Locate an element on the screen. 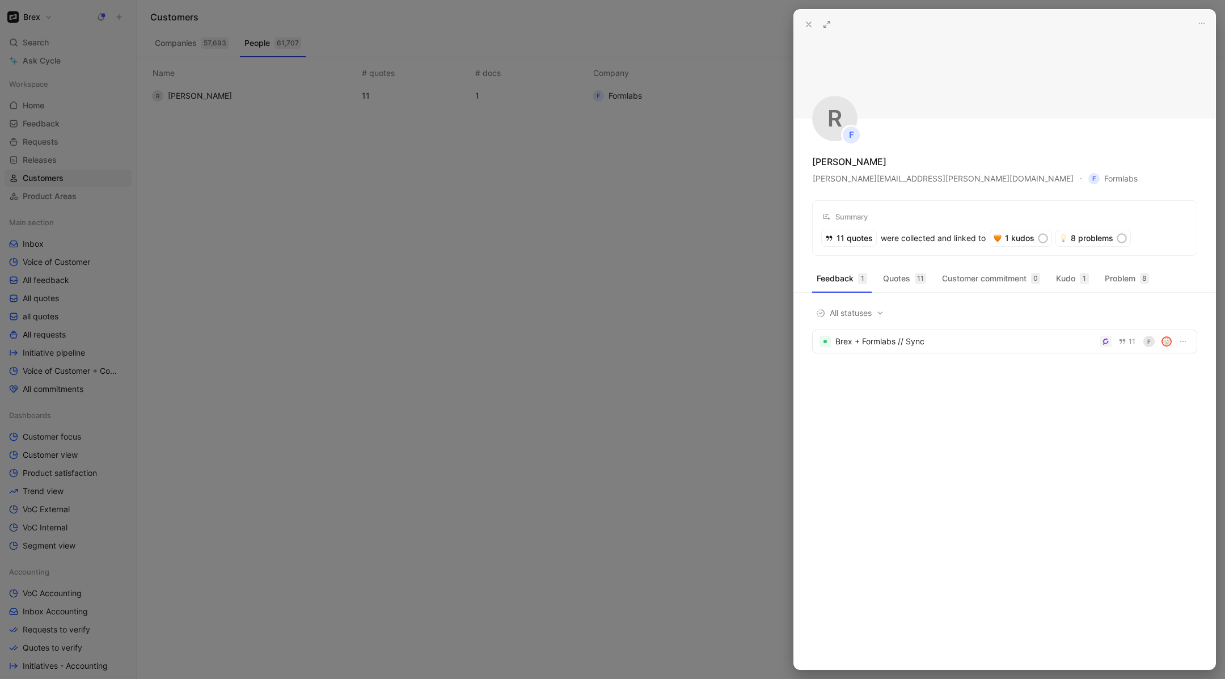  div: 0 is located at coordinates (1036, 279).